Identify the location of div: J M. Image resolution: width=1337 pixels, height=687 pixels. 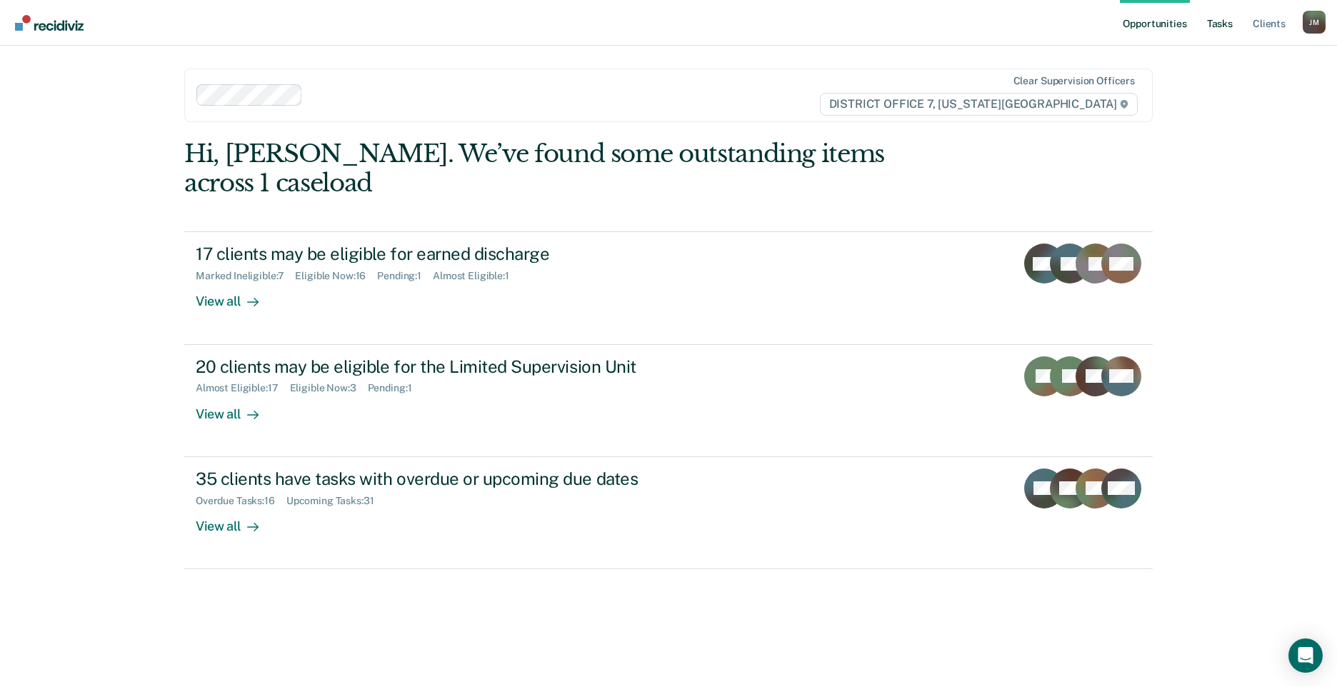
(1314, 22).